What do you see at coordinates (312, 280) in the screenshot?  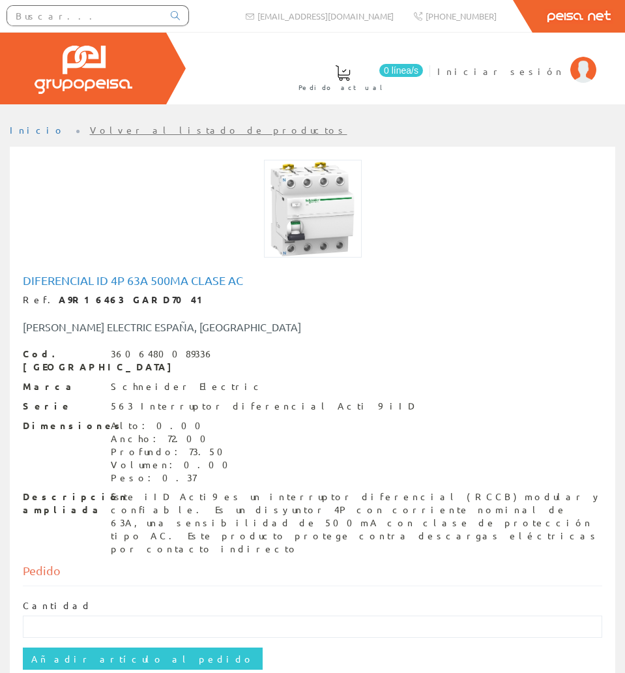 I see `h1: Diferencial Id 4p 63a 500ma clase Ac` at bounding box center [312, 280].